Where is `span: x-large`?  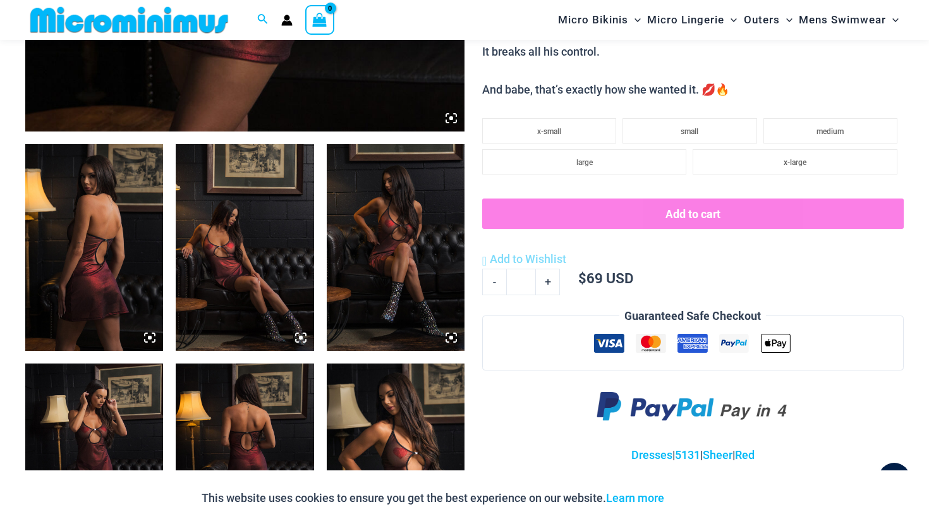 span: x-large is located at coordinates (795, 162).